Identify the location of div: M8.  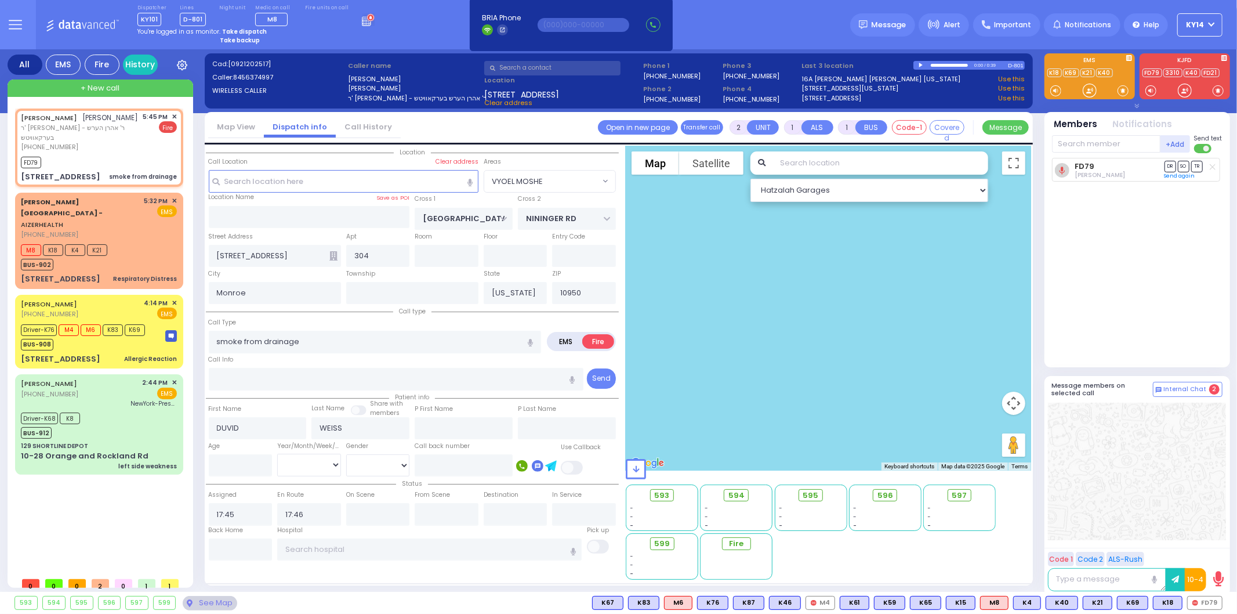
(994, 603).